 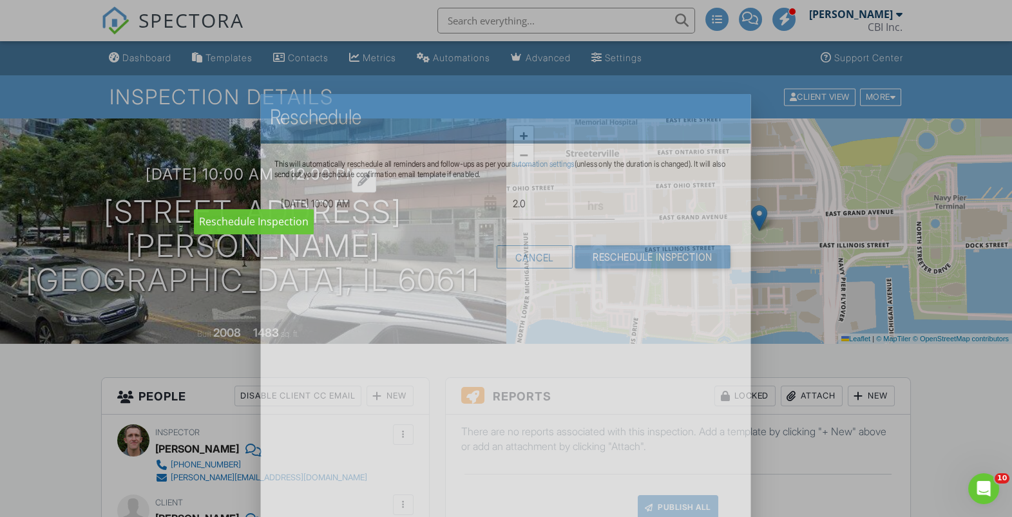 I want to click on span: 10, so click(x=1002, y=479).